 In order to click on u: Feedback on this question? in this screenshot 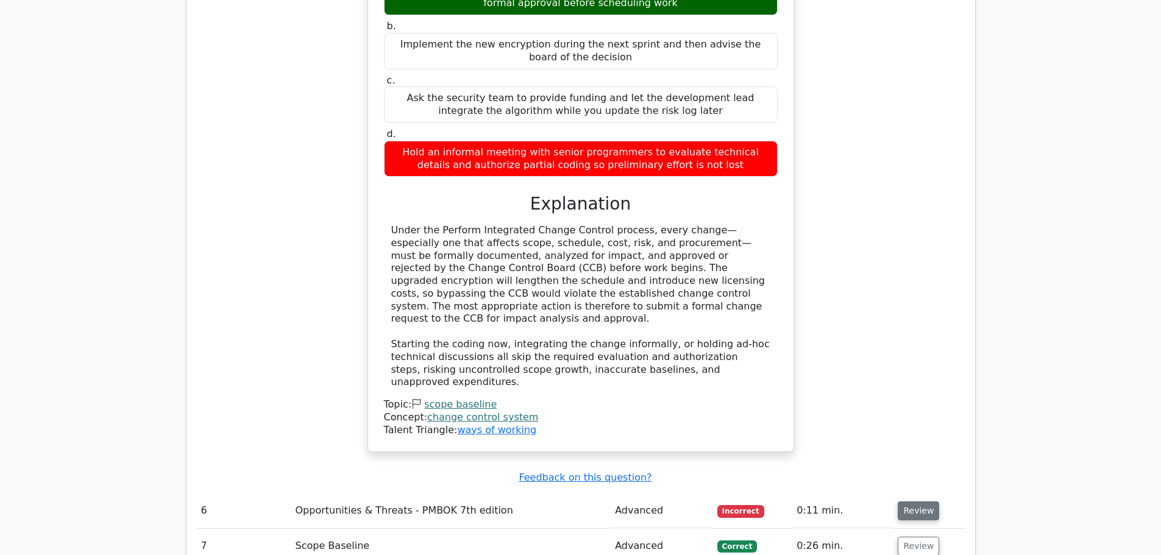, I will do `click(585, 477)`.